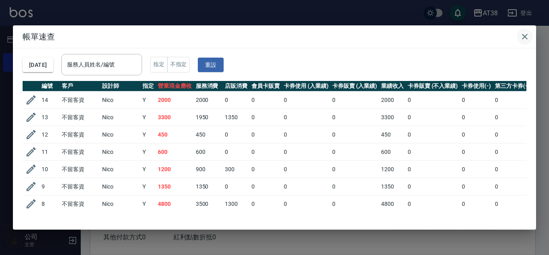 The height and width of the screenshot is (255, 549). Describe the element at coordinates (159, 65) in the screenshot. I see `button: 指定` at that location.